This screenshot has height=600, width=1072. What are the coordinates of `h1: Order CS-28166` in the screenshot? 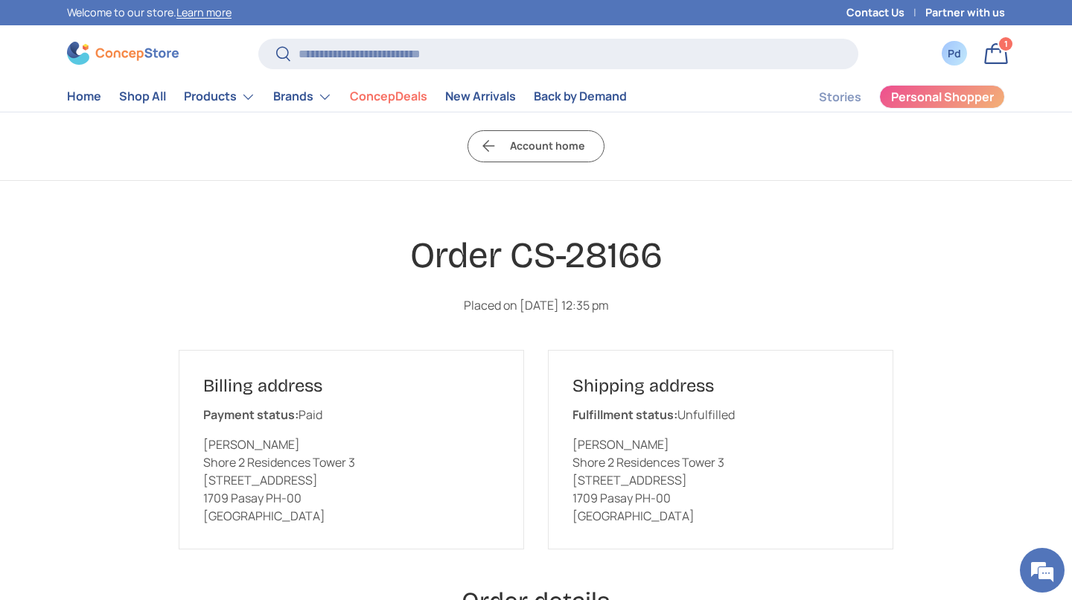 It's located at (536, 255).